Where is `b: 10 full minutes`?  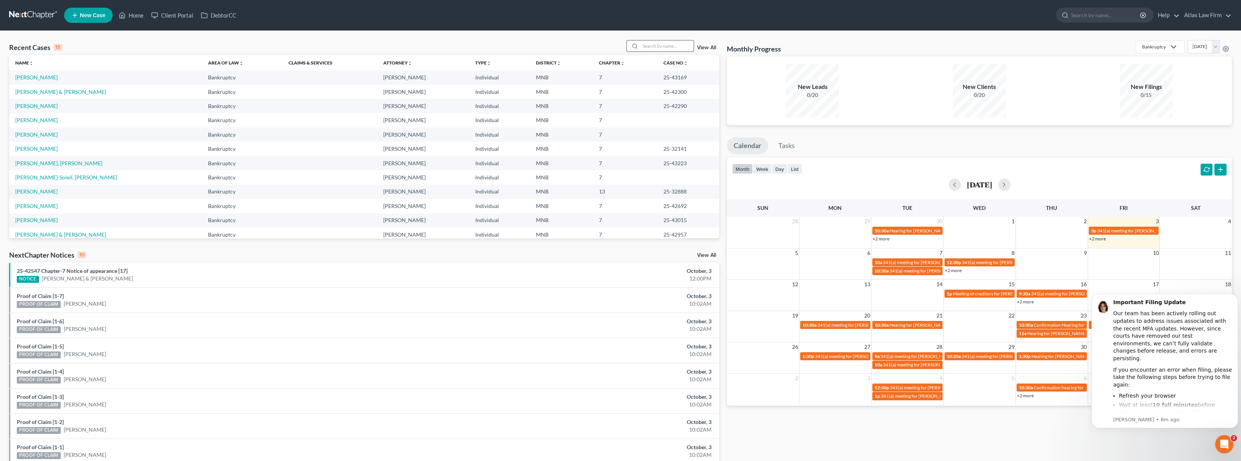
b: 10 full minutes is located at coordinates (87, 121).